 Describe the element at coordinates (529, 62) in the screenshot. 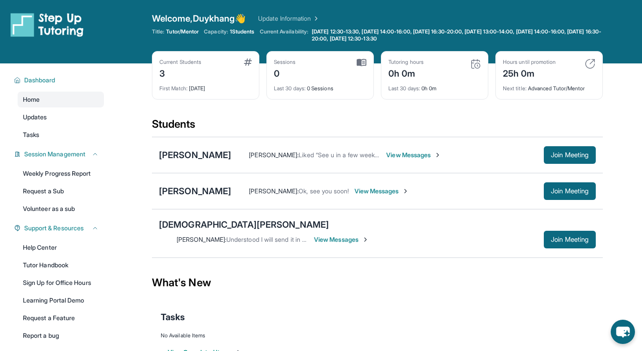

I see `div: Hours until promotion` at that location.